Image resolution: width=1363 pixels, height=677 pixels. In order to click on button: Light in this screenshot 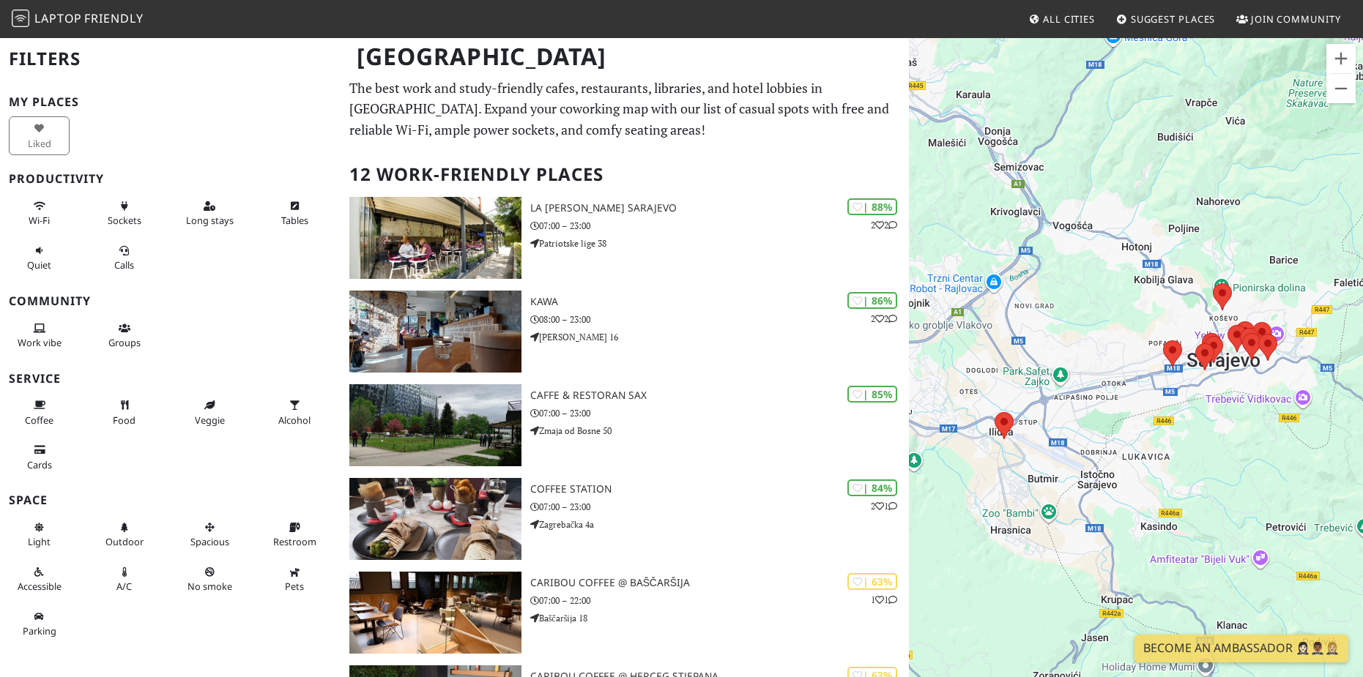, I will do `click(39, 535)`.